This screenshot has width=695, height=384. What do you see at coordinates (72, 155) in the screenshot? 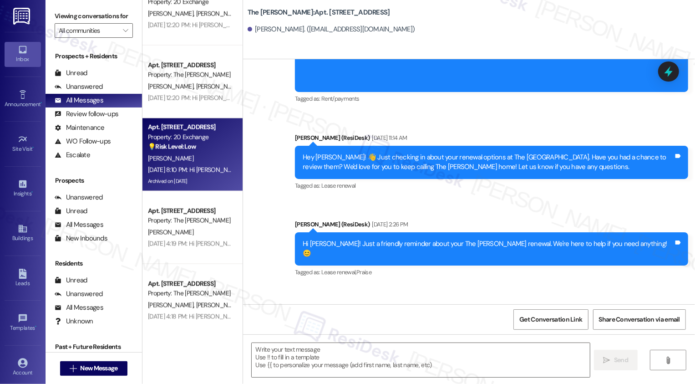
I see `div: Escalate` at bounding box center [72, 155].